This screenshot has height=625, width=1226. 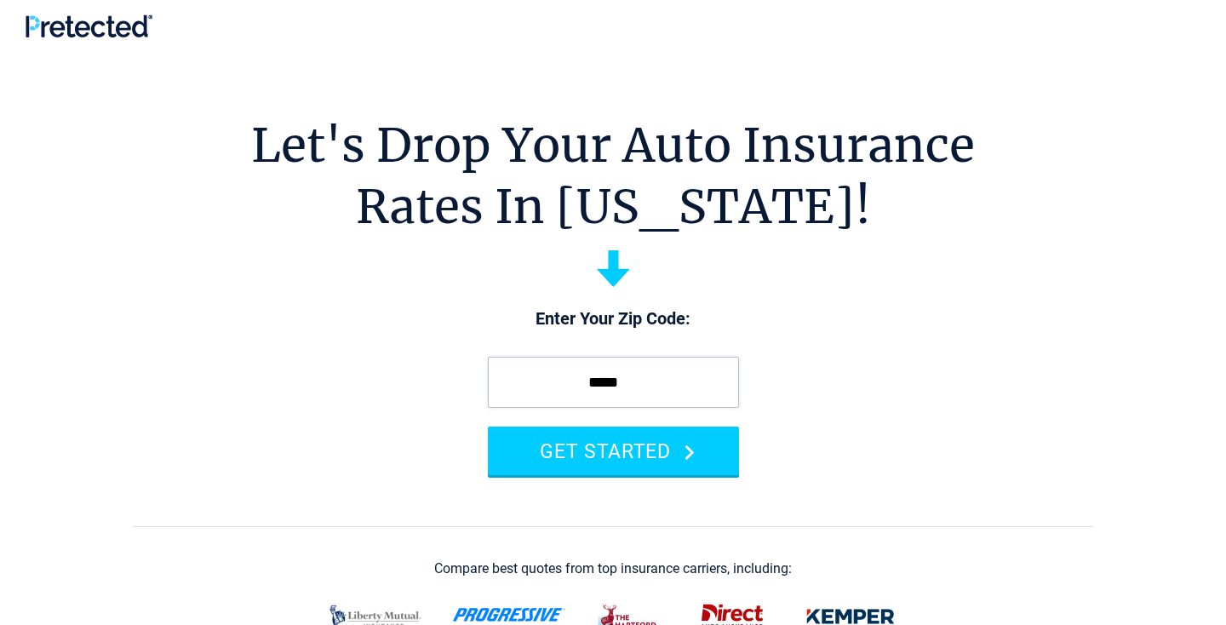 I want to click on img: Pretected Logo, so click(x=89, y=26).